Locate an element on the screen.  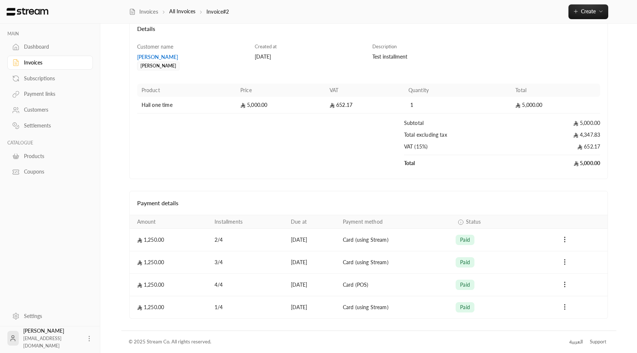
td: 1 / 4 is located at coordinates (248, 308).